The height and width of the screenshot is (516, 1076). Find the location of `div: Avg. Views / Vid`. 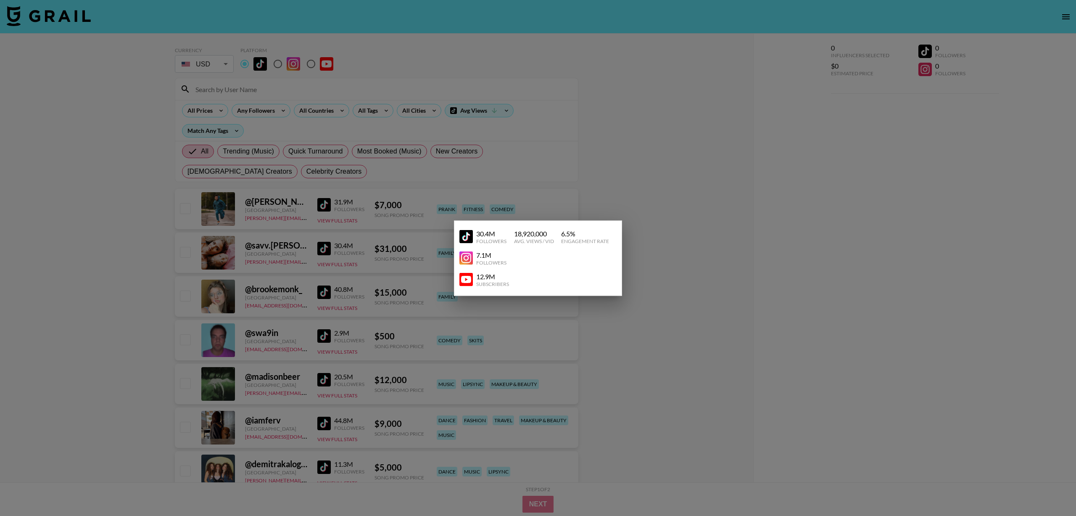

div: Avg. Views / Vid is located at coordinates (534, 240).